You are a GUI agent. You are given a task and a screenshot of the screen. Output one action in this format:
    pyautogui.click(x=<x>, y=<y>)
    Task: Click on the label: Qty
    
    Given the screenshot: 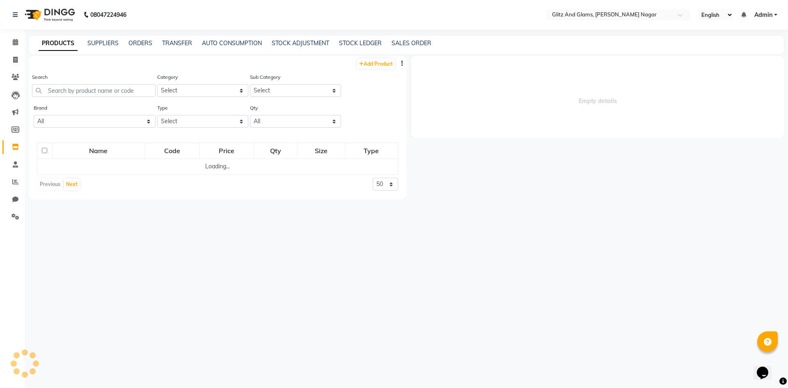 What is the action you would take?
    pyautogui.click(x=254, y=108)
    